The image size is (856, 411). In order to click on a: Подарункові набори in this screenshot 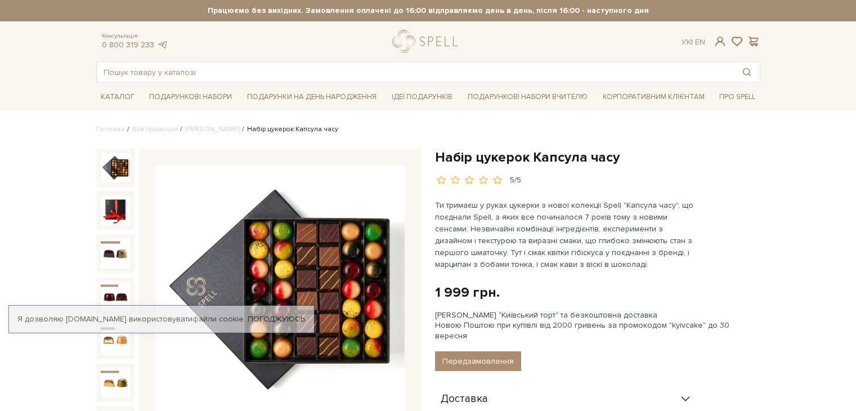, I will do `click(190, 97)`.